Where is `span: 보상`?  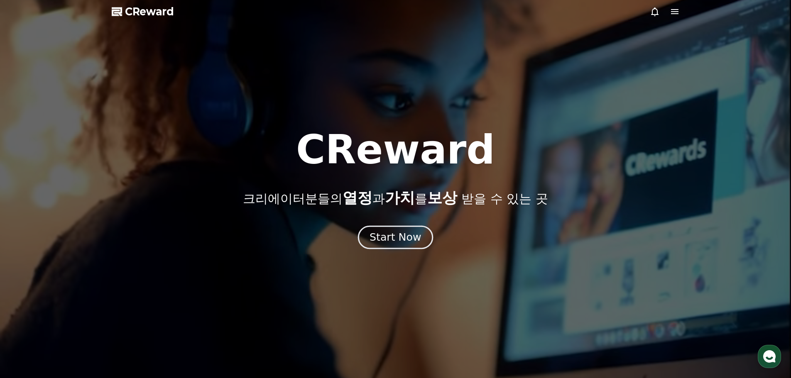
span: 보상 is located at coordinates (442, 198).